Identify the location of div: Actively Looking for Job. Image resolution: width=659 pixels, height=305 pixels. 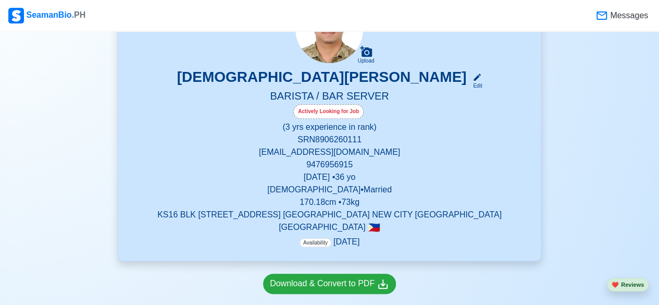
(328, 111).